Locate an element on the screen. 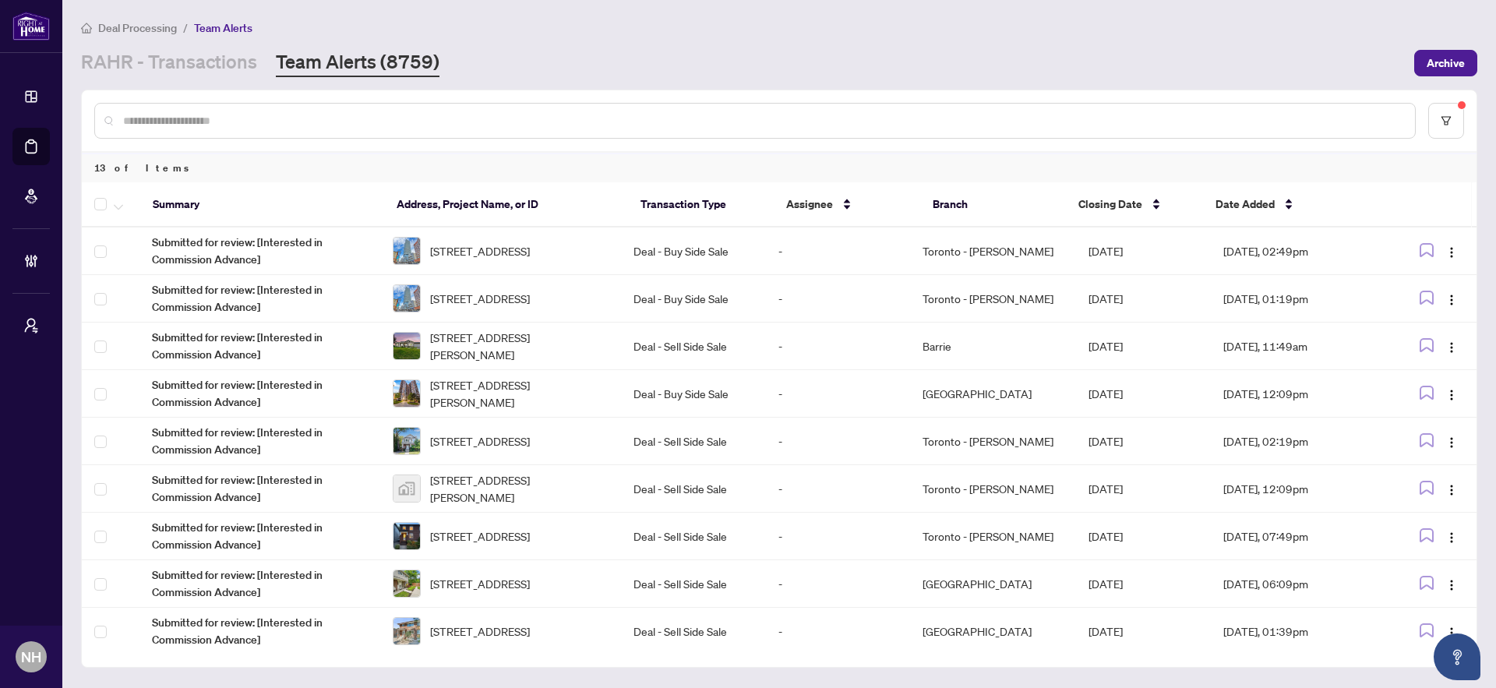 The image size is (1496, 688). th: Branch is located at coordinates (993, 205).